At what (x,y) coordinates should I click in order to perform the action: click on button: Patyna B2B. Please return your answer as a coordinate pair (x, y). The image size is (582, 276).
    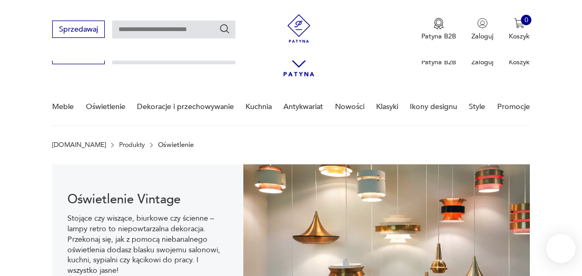
    Looking at the image, I should click on (439, 29).